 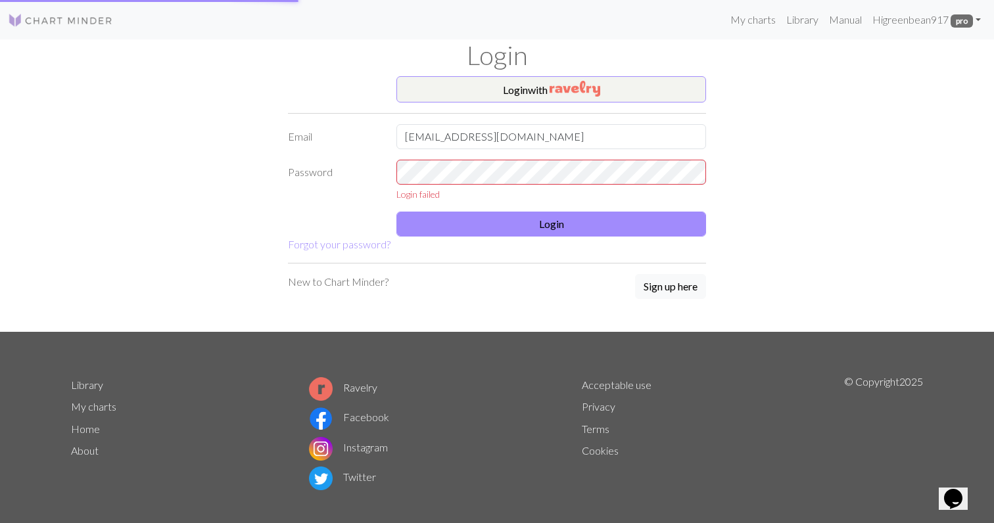 I want to click on a: Forgot your password?, so click(x=339, y=244).